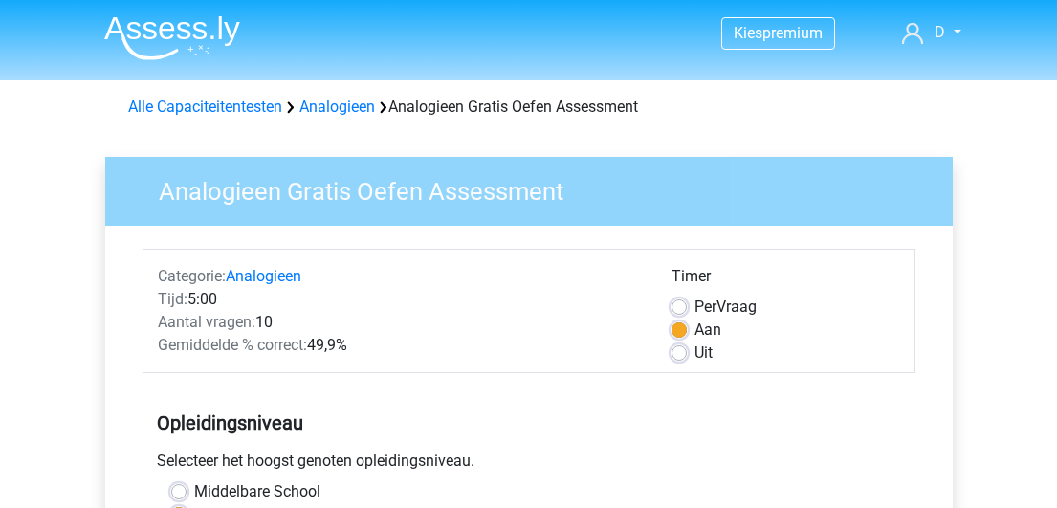  What do you see at coordinates (778, 33) in the screenshot?
I see `a: Kiespremium` at bounding box center [778, 33].